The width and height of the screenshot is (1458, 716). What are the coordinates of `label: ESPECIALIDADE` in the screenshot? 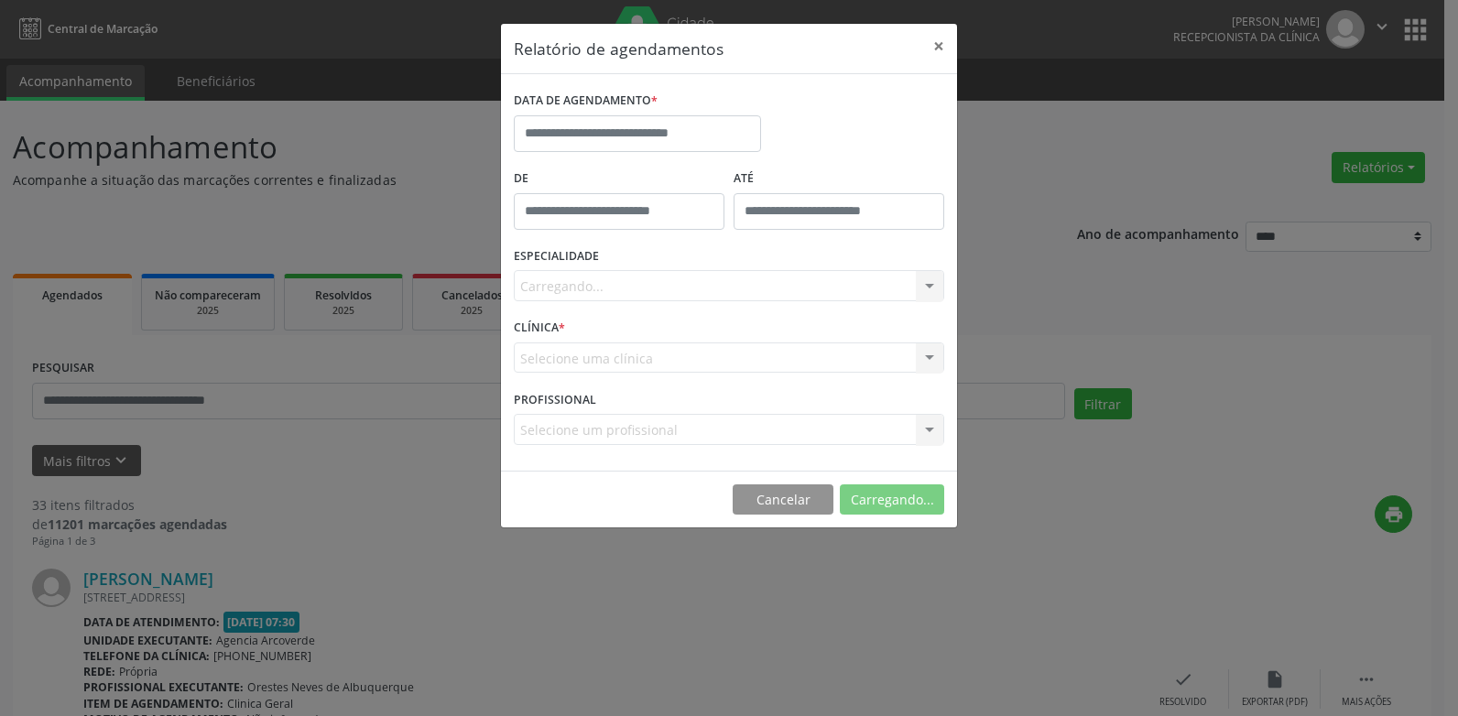 It's located at (556, 256).